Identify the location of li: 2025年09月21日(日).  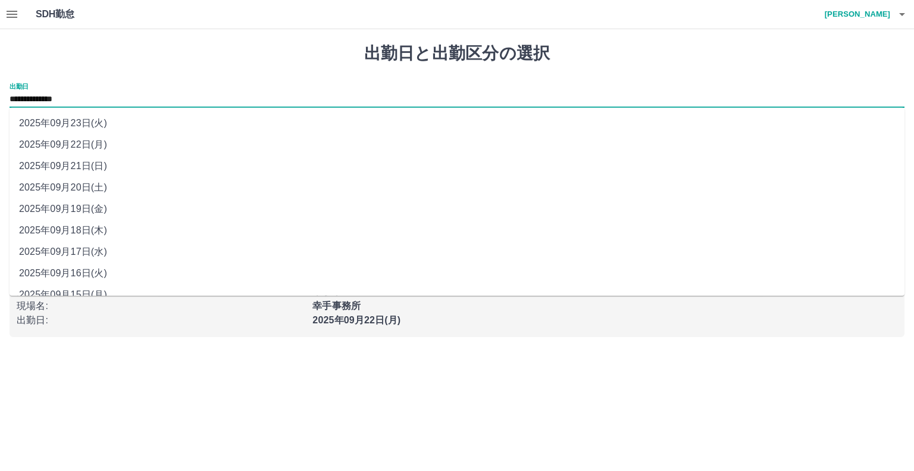
(457, 166).